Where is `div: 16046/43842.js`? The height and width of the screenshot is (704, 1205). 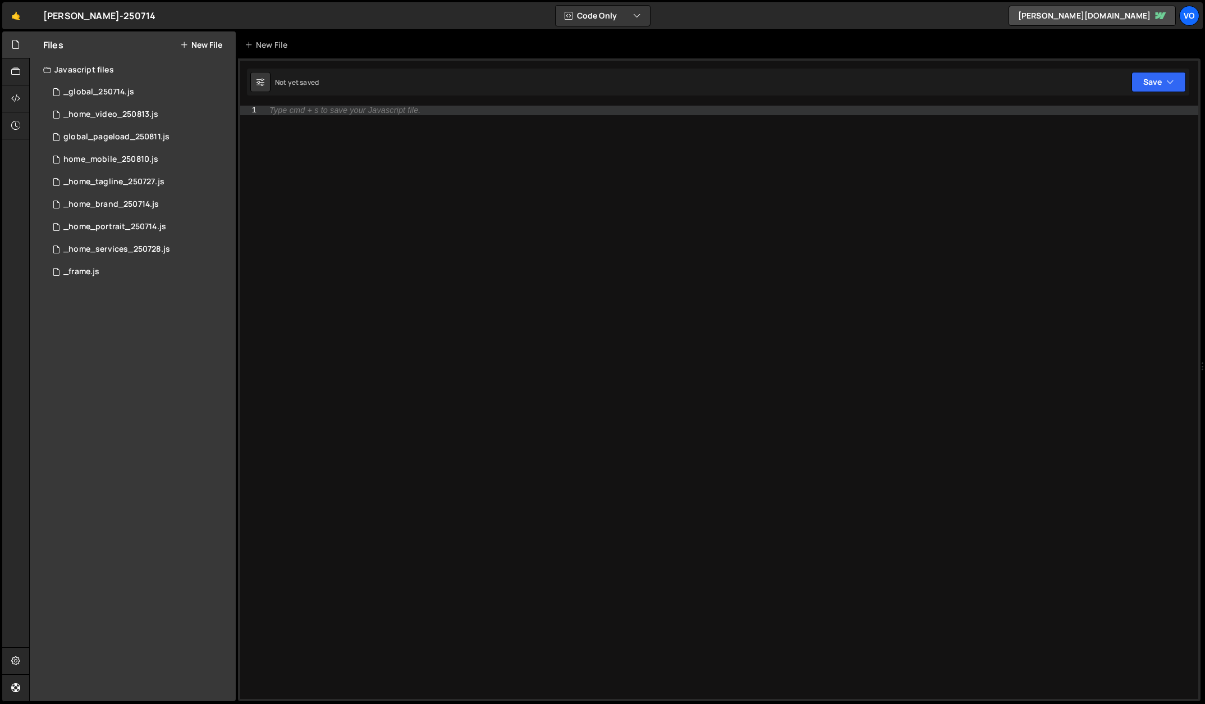
div: 16046/43842.js is located at coordinates (139, 249).